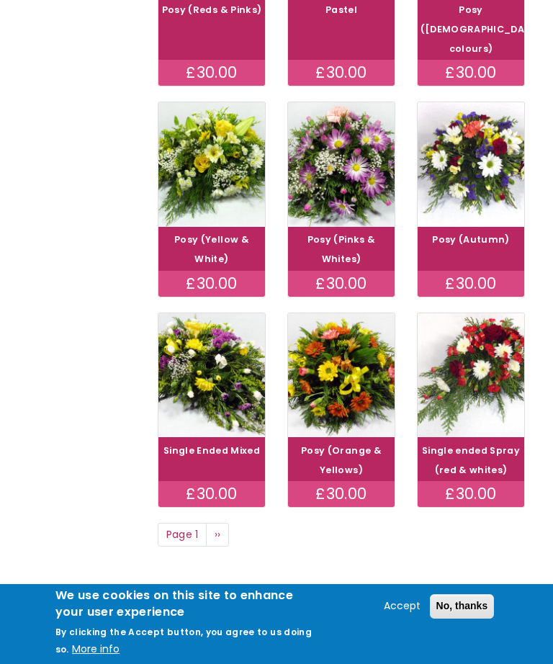 This screenshot has height=664, width=553. I want to click on a: Posy (Reds & Pinks), so click(212, 9).